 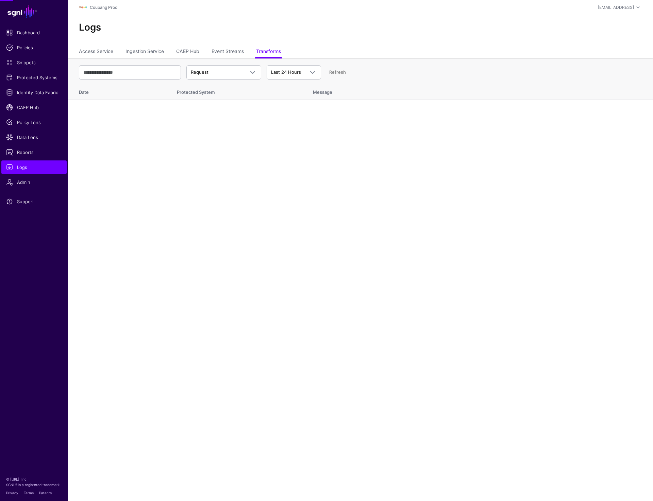 I want to click on a: Privacy, so click(x=12, y=493).